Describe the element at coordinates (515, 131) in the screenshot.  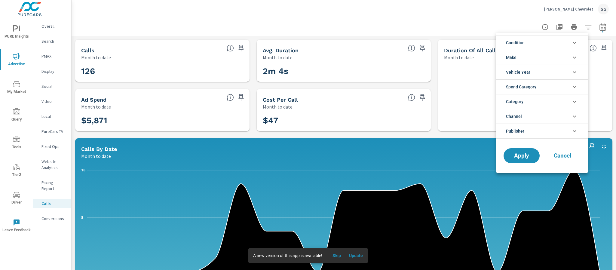
I see `span: Publisher` at that location.